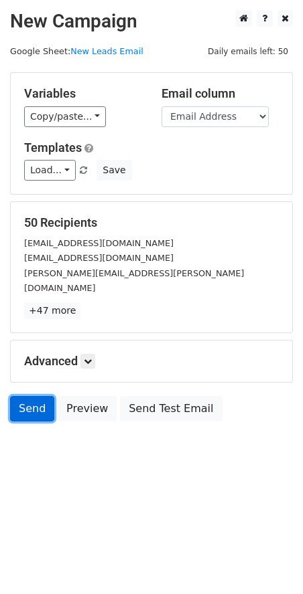 This screenshot has width=303, height=594. Describe the element at coordinates (106, 51) in the screenshot. I see `a: New Leads Email` at that location.